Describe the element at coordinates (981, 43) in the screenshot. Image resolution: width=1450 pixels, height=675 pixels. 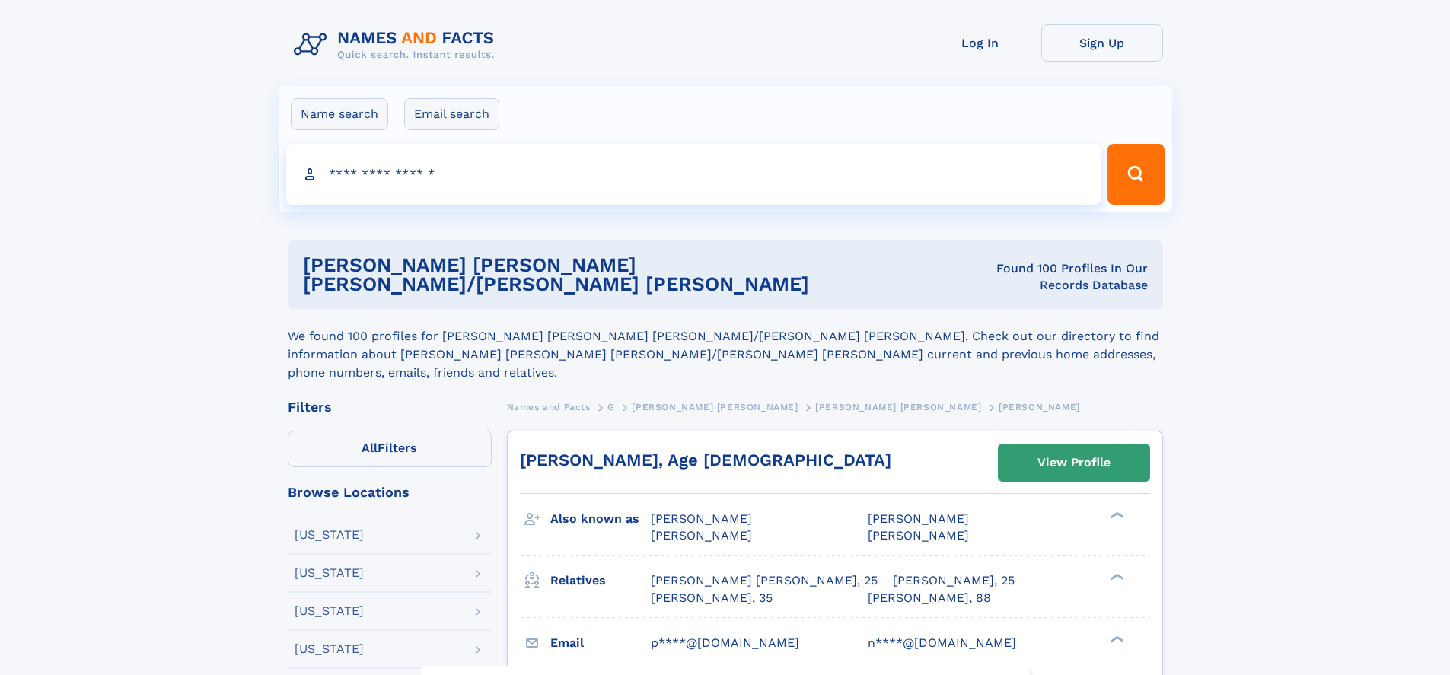
I see `a: Log In` at that location.